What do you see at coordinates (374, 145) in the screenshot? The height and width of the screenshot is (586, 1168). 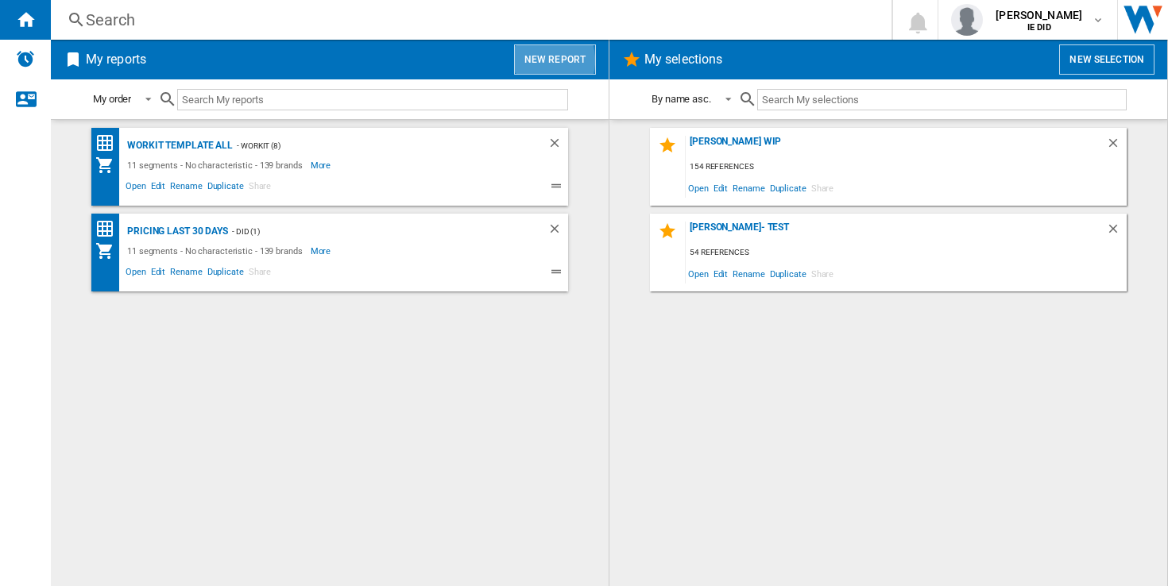 I see `div: - Workit (8)` at bounding box center [374, 145].